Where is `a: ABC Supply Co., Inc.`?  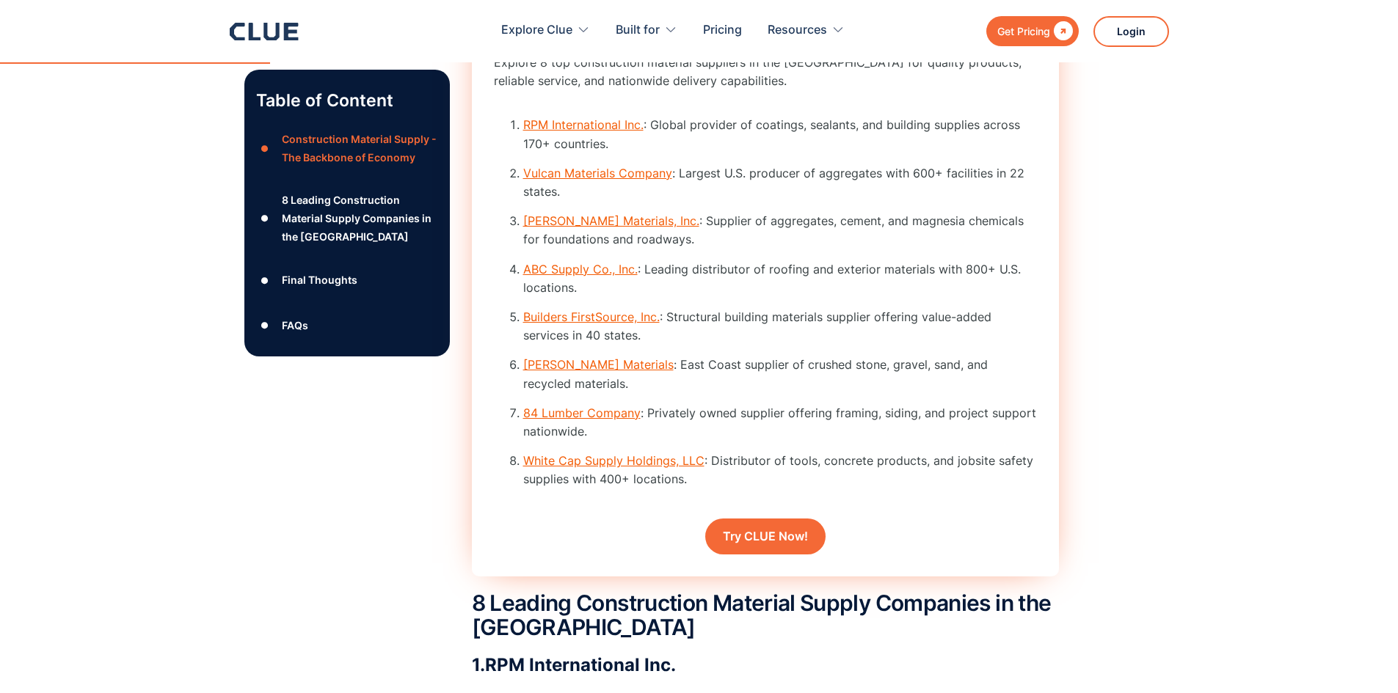
a: ABC Supply Co., Inc. is located at coordinates (580, 269).